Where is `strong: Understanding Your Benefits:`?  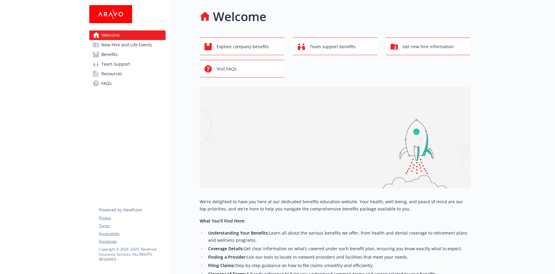 strong: Understanding Your Benefits: is located at coordinates (238, 233).